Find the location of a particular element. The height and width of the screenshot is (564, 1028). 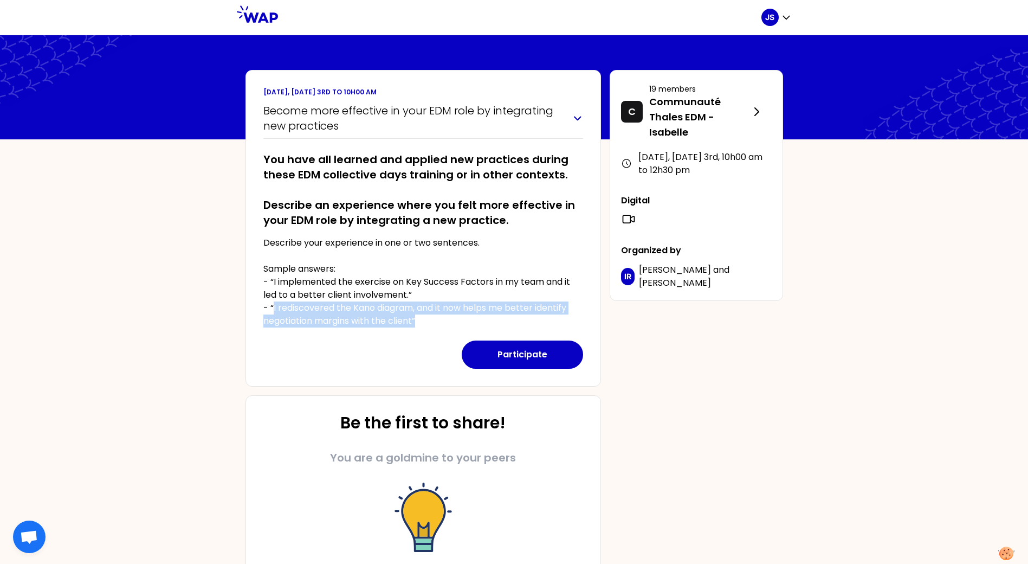

h1: Be the first to share! is located at coordinates (423, 423).